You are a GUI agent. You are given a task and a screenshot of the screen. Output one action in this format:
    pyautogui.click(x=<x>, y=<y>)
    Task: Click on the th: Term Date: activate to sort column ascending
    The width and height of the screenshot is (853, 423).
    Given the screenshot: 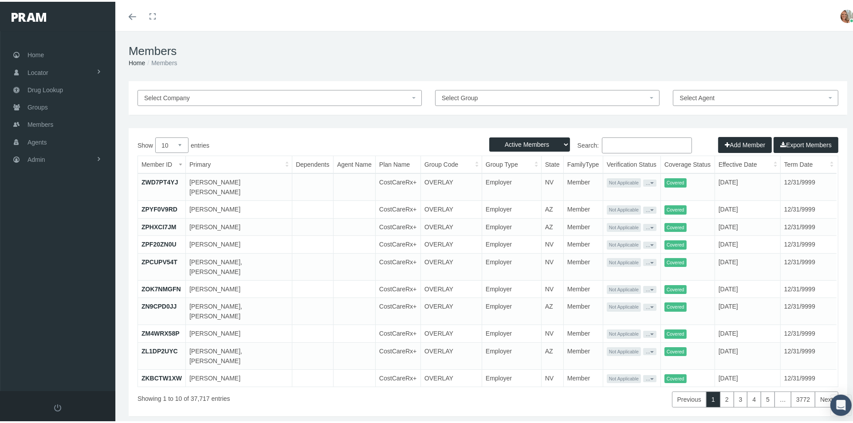 What is the action you would take?
    pyautogui.click(x=808, y=163)
    